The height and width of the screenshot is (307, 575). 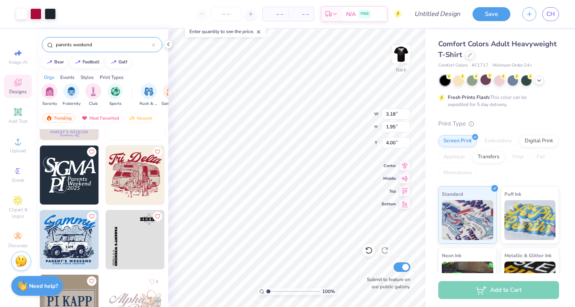 I want to click on button: golf, so click(x=118, y=62).